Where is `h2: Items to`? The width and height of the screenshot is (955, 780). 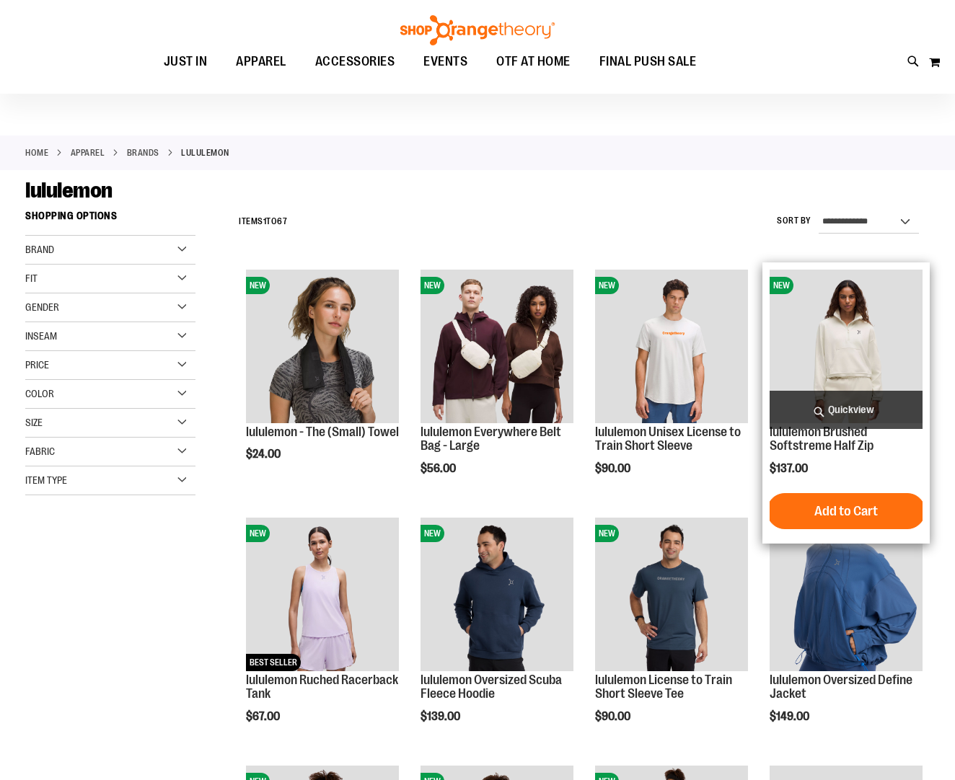
h2: Items to is located at coordinates (263, 221).